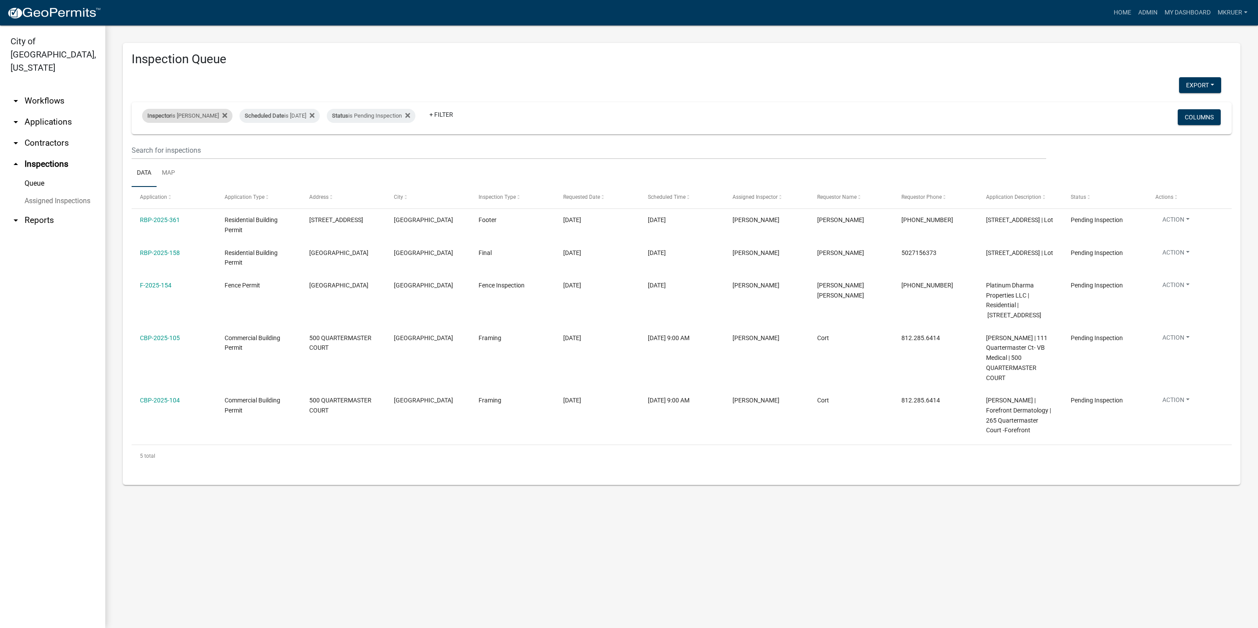  What do you see at coordinates (766, 197) in the screenshot?
I see `datatable-header-cell: Assigned Inspector` at bounding box center [766, 197].